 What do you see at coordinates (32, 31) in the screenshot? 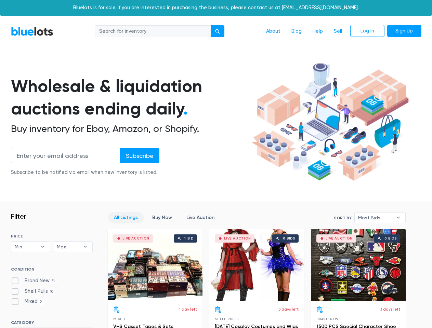
I see `a: BlueLots` at bounding box center [32, 31].